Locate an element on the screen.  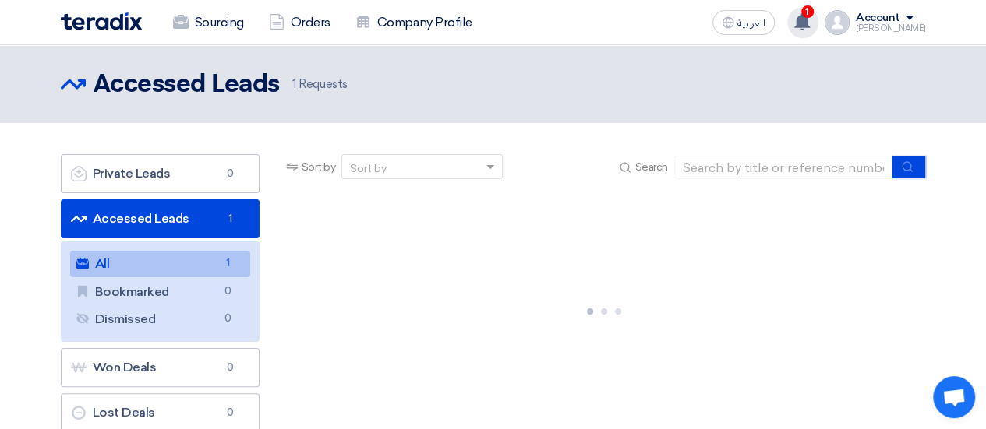
input: Search by title or reference number is located at coordinates (783, 168).